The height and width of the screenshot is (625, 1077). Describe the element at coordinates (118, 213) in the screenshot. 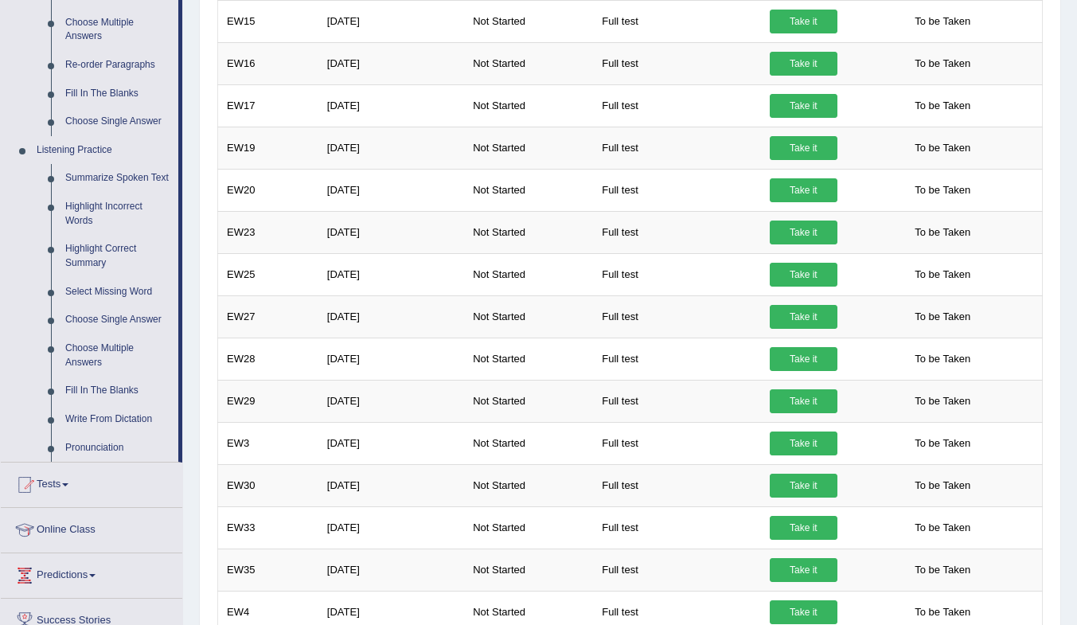

I see `a: Highlight Incorrect Words` at that location.